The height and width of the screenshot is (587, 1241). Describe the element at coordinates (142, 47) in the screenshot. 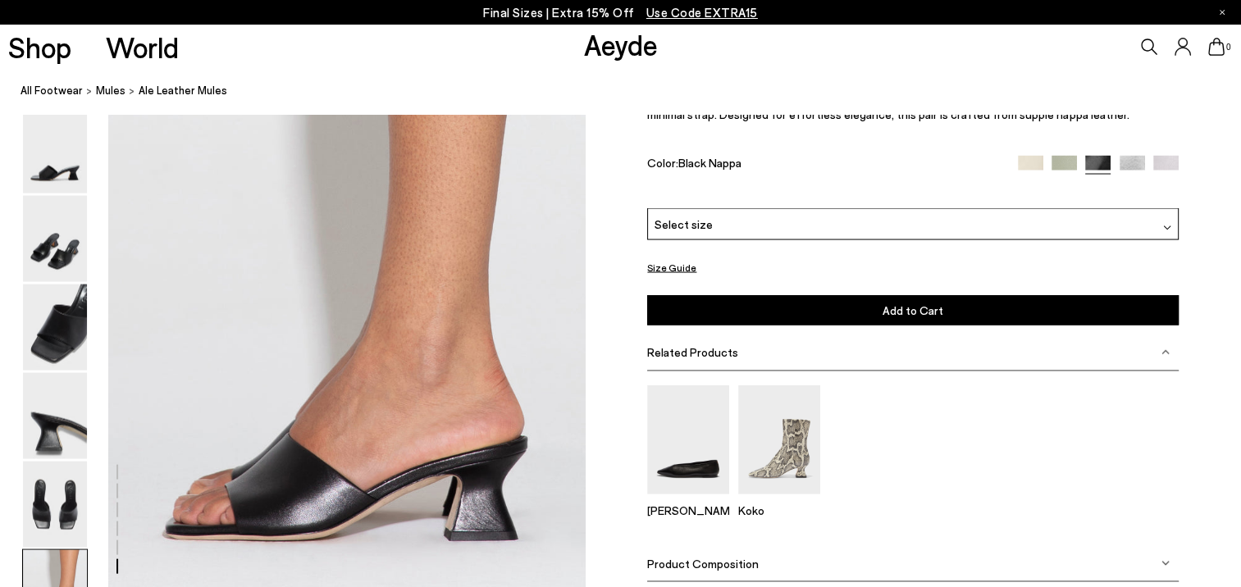

I see `a: World` at that location.